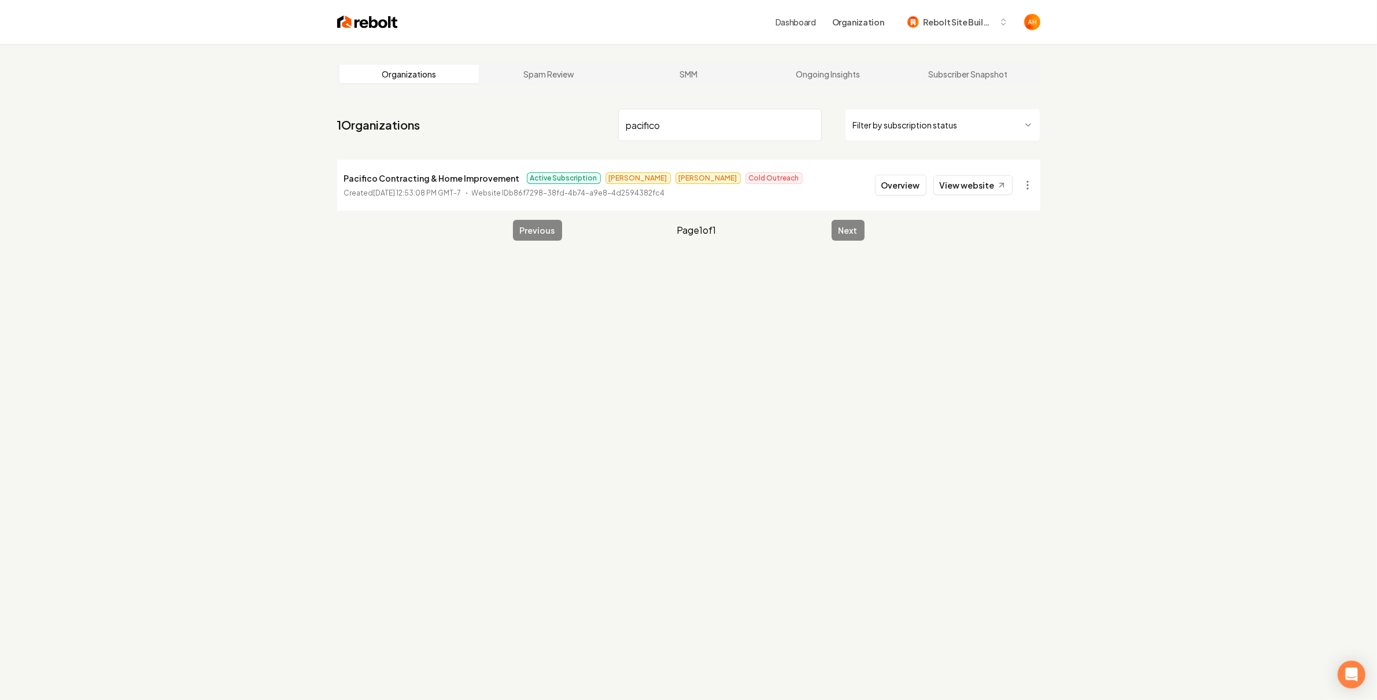 Image resolution: width=1377 pixels, height=700 pixels. What do you see at coordinates (1033, 22) in the screenshot?
I see `img: Anthony Hurgoi` at bounding box center [1033, 22].